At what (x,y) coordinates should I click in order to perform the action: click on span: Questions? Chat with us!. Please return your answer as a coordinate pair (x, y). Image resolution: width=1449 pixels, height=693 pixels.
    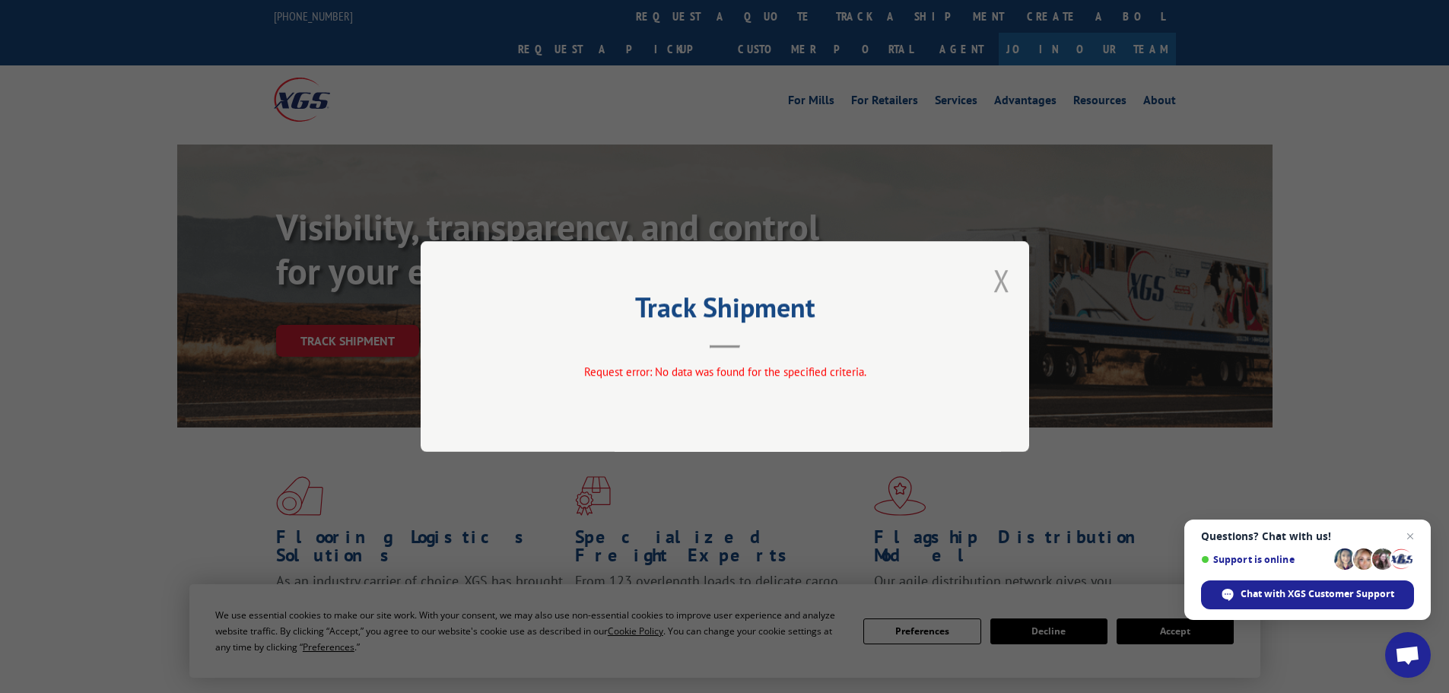
    Looking at the image, I should click on (1307, 536).